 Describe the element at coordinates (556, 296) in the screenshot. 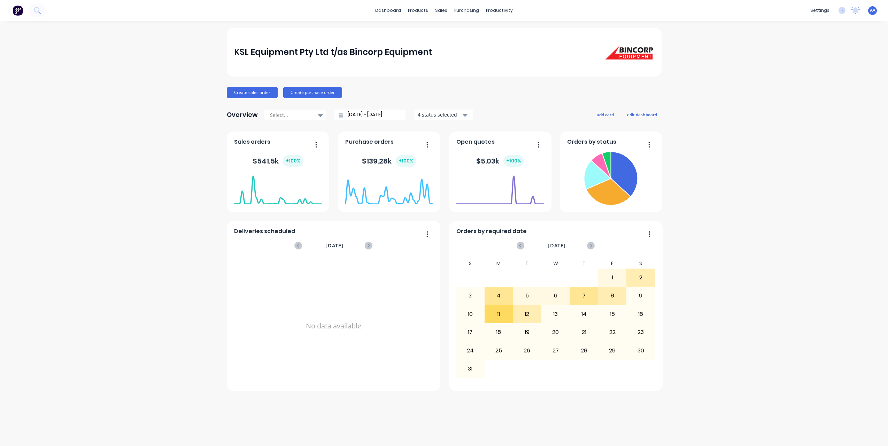

I see `div: 6` at that location.